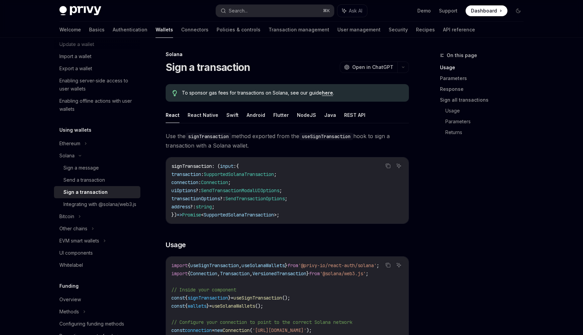  I want to click on button: Java, so click(330, 115).